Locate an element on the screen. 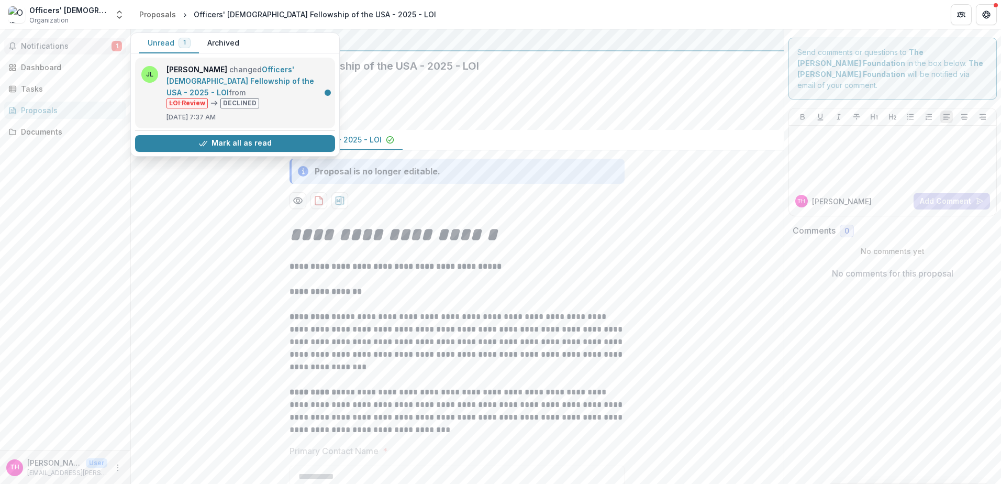 The image size is (1001, 484). div: Send comments or questions to in the box below. will be notified via email of your comment. is located at coordinates (892, 69).